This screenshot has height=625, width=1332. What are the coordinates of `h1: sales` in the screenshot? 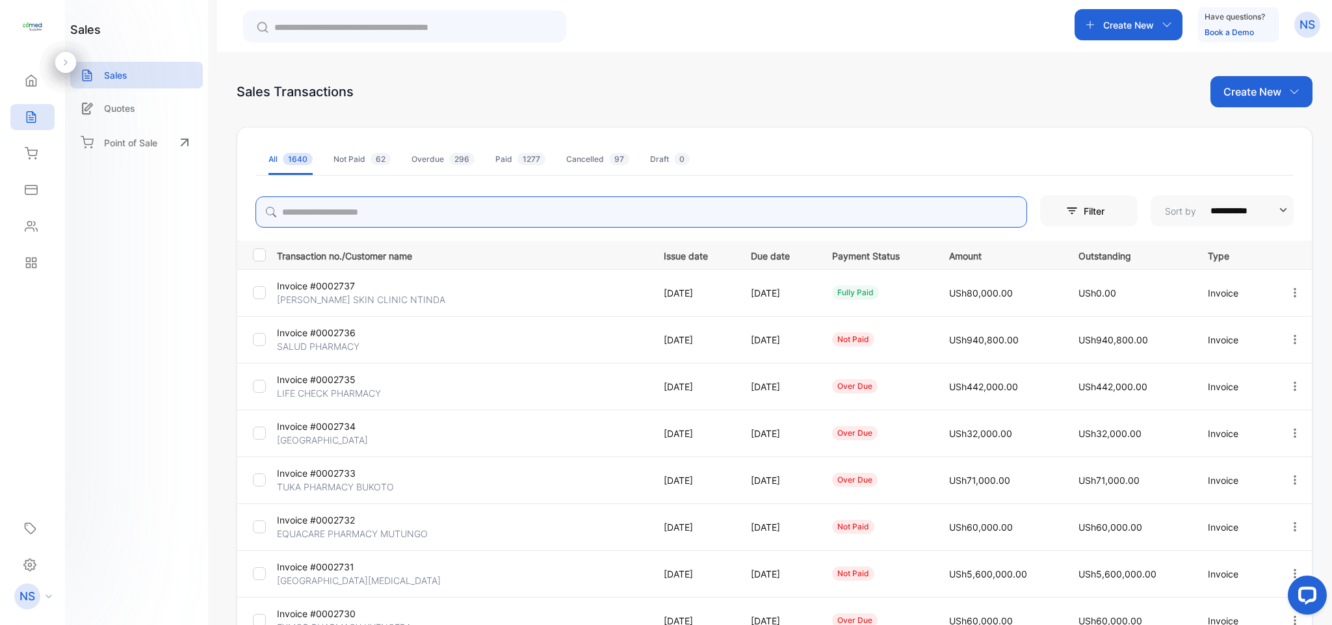 It's located at (85, 29).